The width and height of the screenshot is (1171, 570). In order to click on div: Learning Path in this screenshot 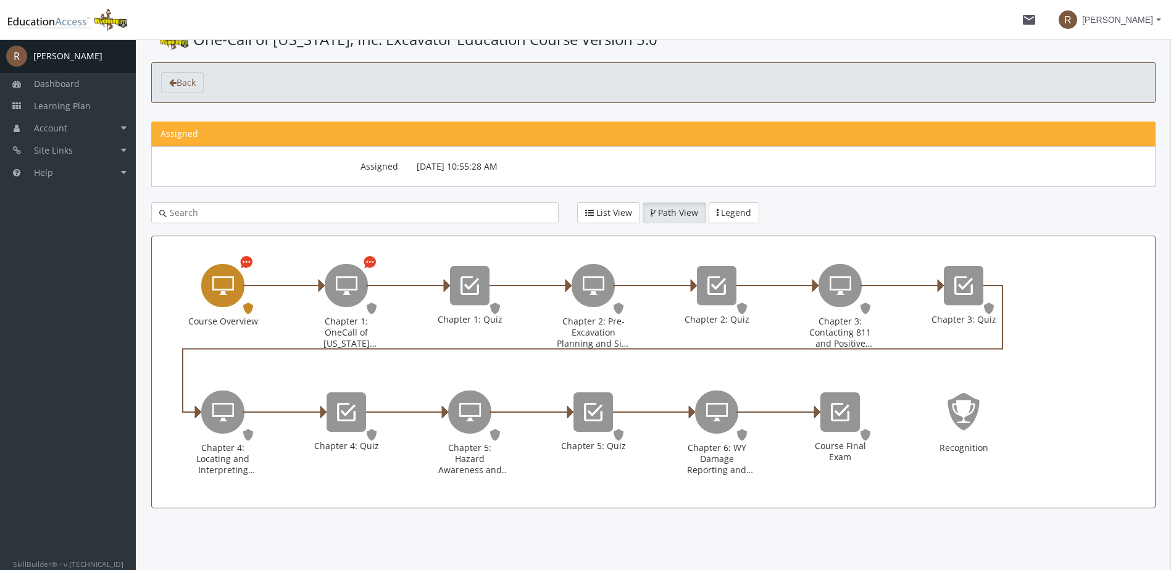, I will do `click(653, 372)`.